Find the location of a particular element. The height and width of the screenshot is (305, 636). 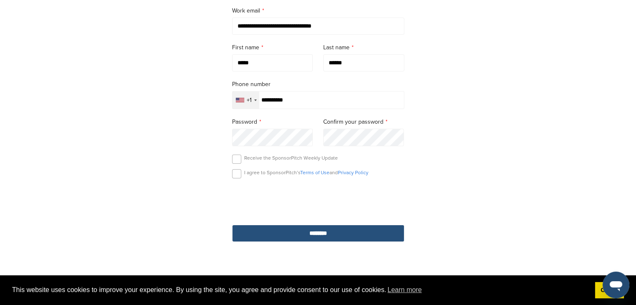

label: First name is located at coordinates (273, 48).